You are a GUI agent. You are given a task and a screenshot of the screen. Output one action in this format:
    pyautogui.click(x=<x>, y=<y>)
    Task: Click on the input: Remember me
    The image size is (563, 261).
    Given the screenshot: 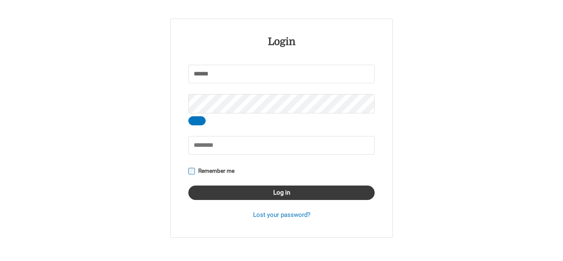 What is the action you would take?
    pyautogui.click(x=192, y=171)
    